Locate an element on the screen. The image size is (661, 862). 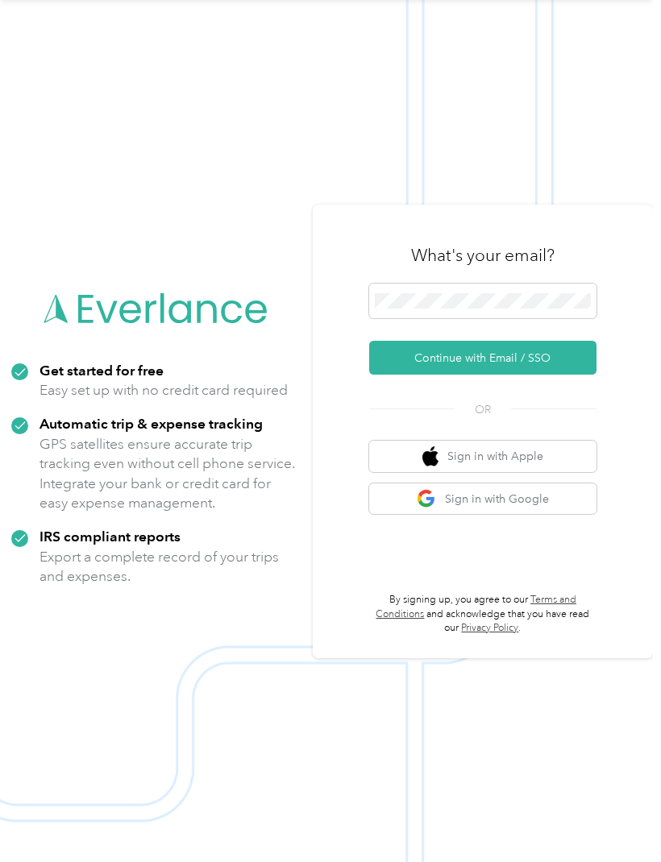
strong: Automatic trip & expense tracking is located at coordinates (151, 423).